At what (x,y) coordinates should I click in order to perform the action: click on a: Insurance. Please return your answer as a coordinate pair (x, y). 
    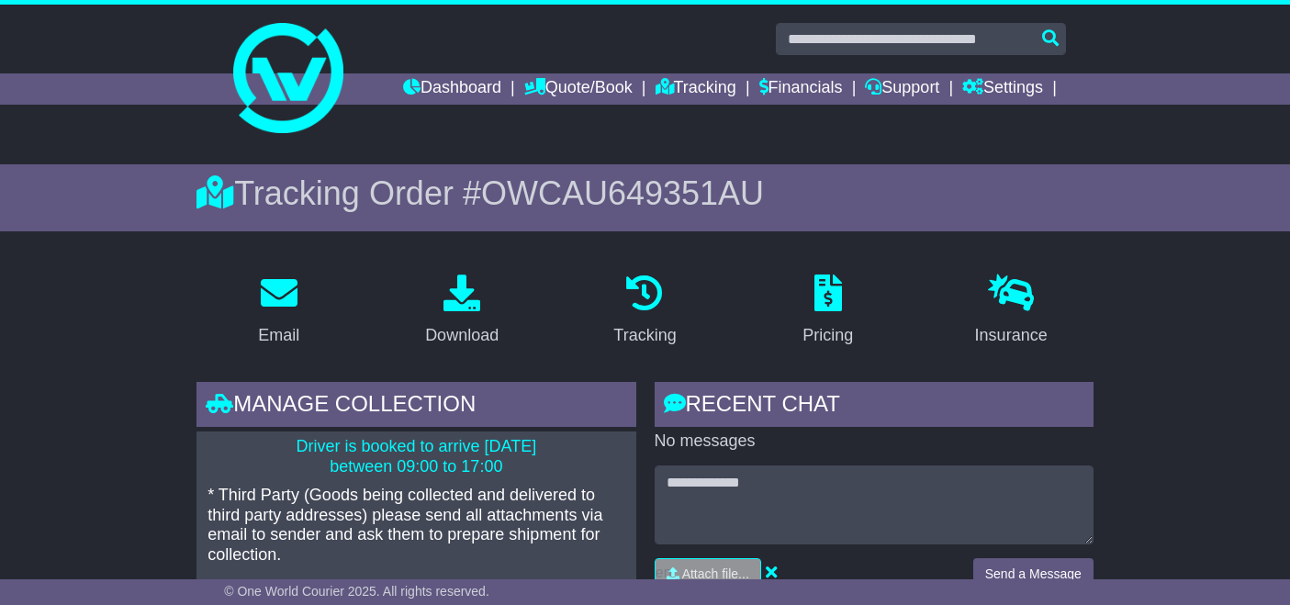
    Looking at the image, I should click on (1011, 311).